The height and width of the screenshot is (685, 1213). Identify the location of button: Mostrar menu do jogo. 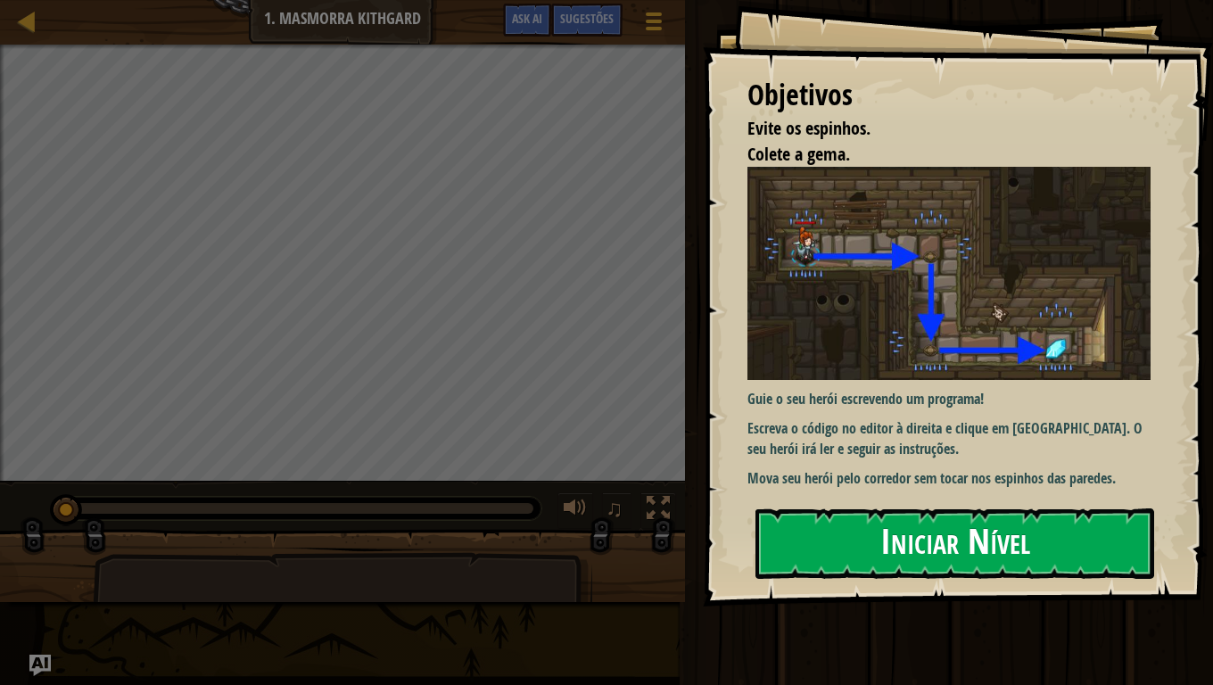
(654, 24).